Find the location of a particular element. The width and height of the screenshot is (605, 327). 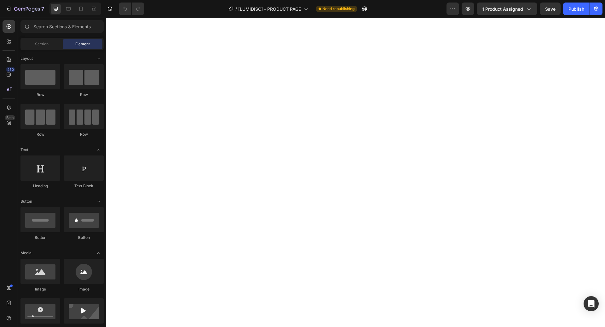

div: Undo/Redo is located at coordinates (131, 9).